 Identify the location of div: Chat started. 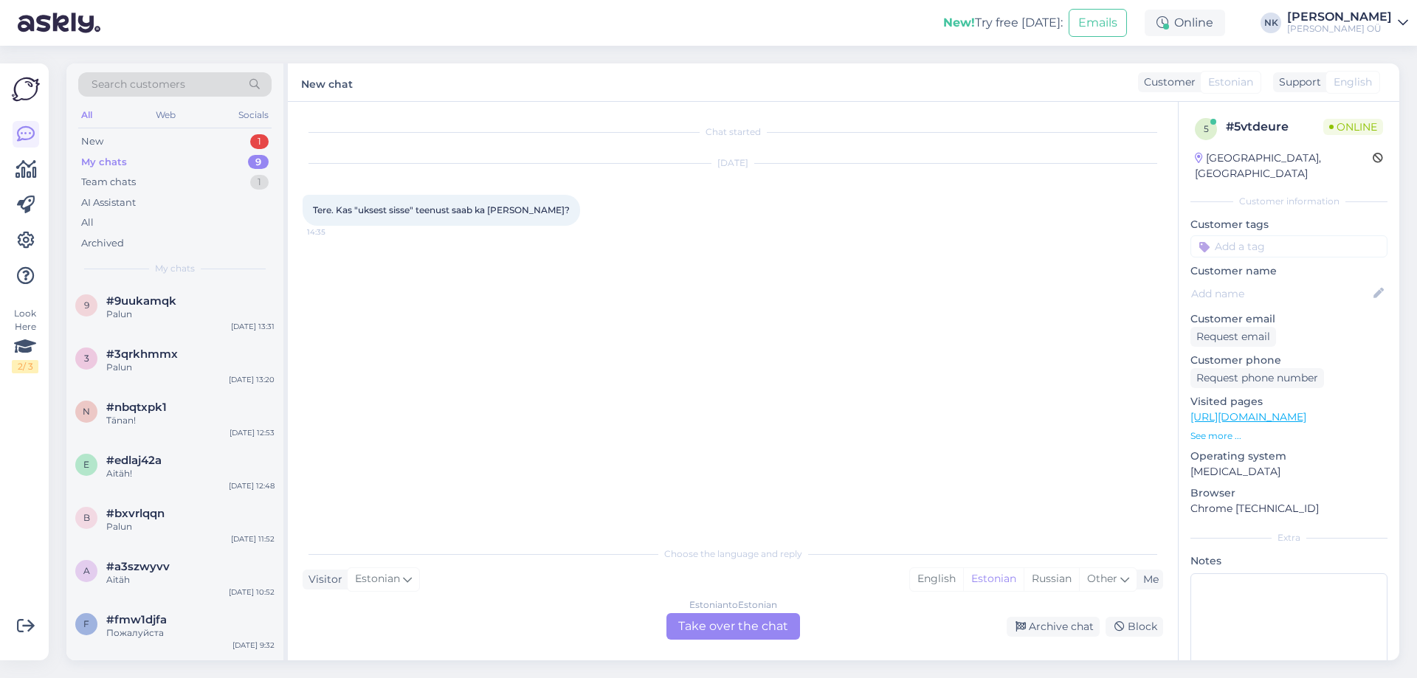
(733, 132).